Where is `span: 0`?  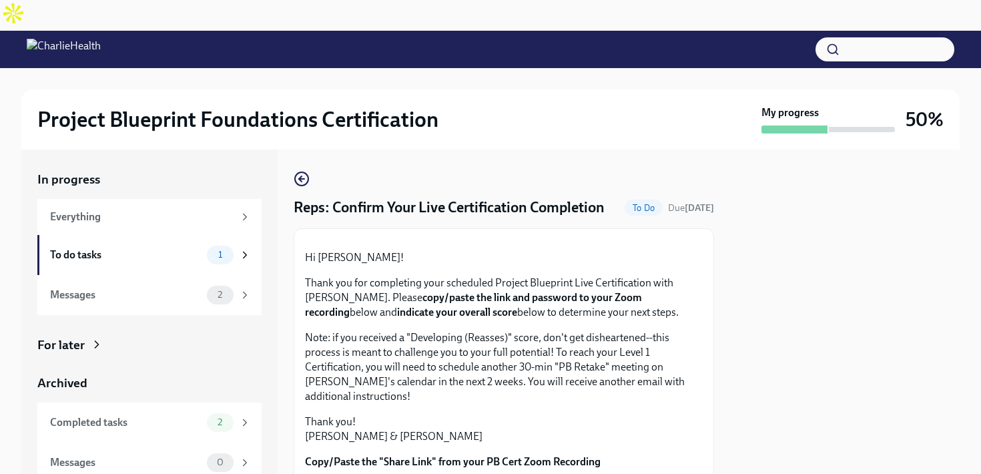
span: 0 is located at coordinates (220, 462).